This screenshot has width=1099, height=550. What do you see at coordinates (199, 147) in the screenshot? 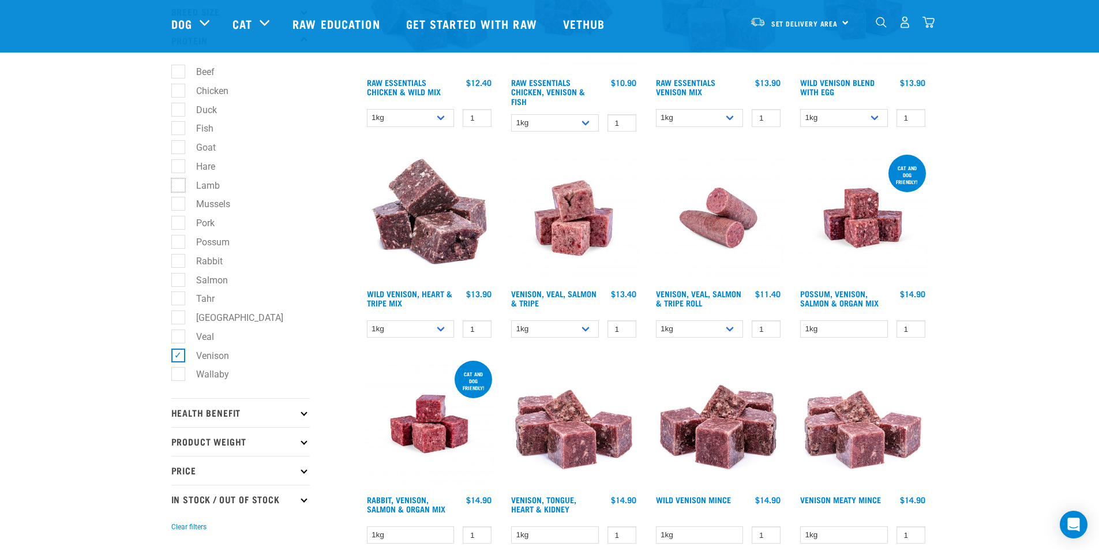
I see `label: Goat` at bounding box center [199, 147].